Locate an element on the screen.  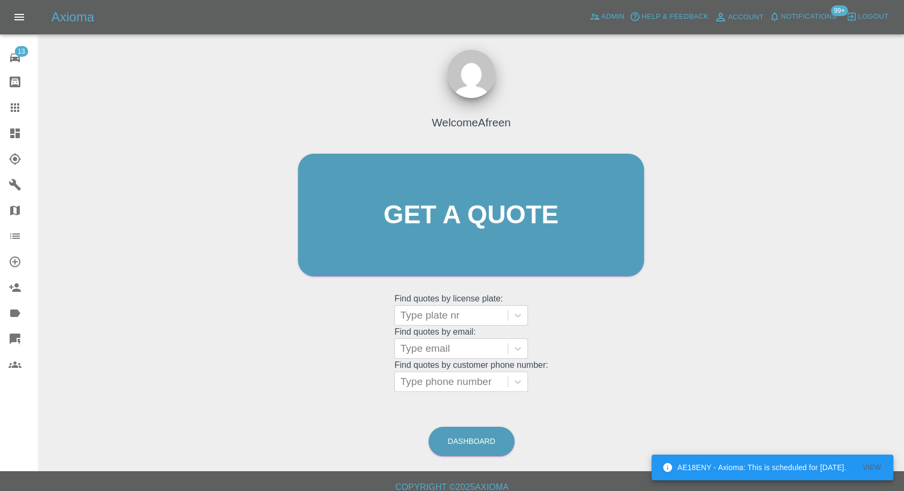
grid: Find quotes by email: is located at coordinates (471, 342).